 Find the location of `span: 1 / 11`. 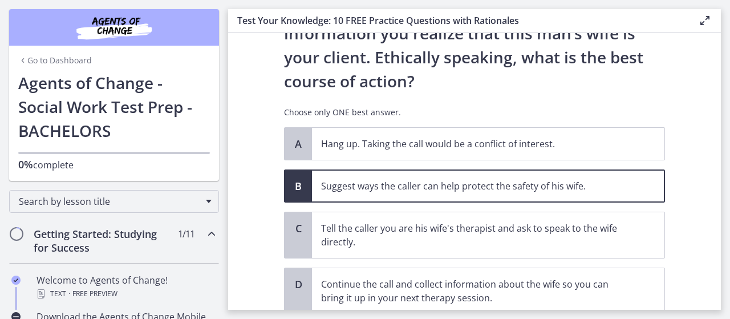

span: 1 / 11 is located at coordinates (186, 234).